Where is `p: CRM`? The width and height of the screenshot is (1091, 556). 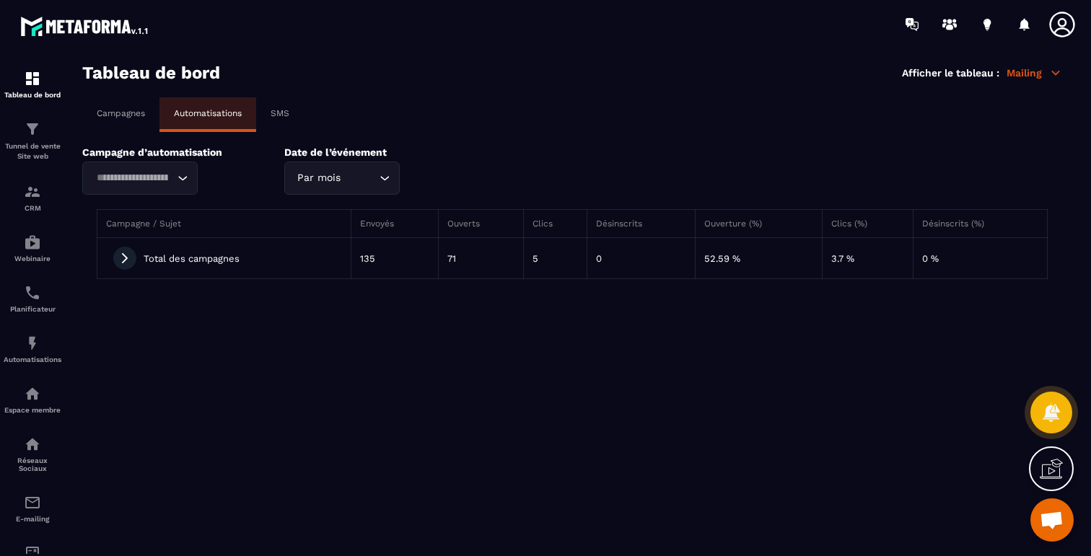
p: CRM is located at coordinates (32, 208).